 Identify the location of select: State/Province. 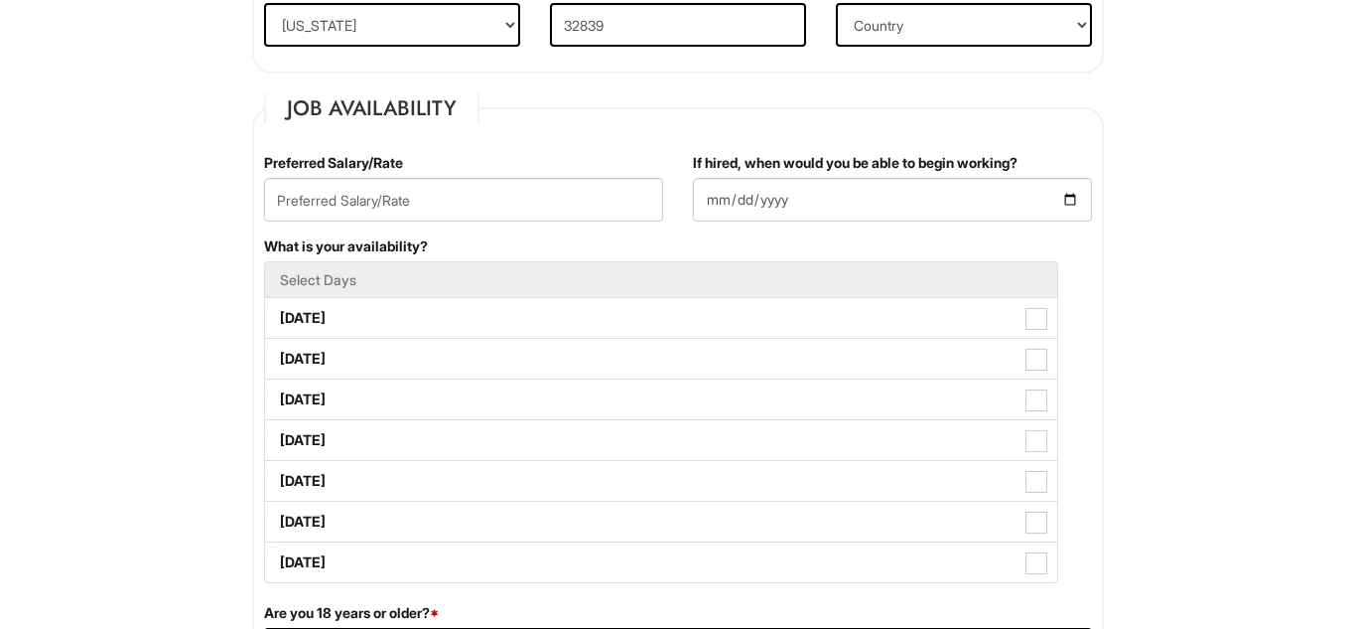
(392, 25).